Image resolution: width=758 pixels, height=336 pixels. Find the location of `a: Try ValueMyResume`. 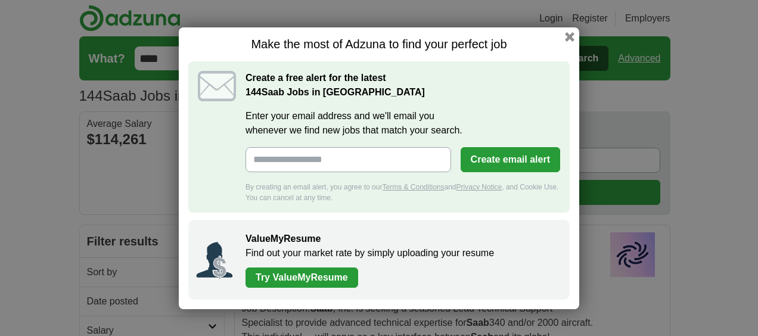

a: Try ValueMyResume is located at coordinates (301, 278).